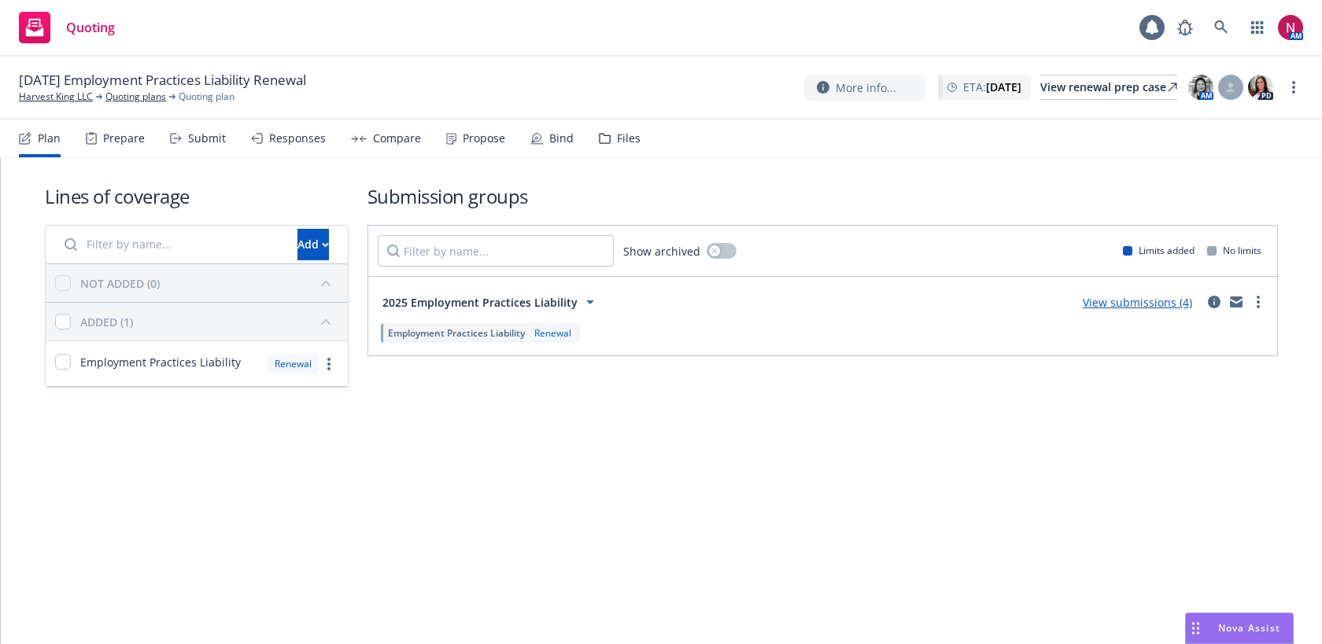 The width and height of the screenshot is (1322, 644). What do you see at coordinates (297, 138) in the screenshot?
I see `div: Responses` at bounding box center [297, 138].